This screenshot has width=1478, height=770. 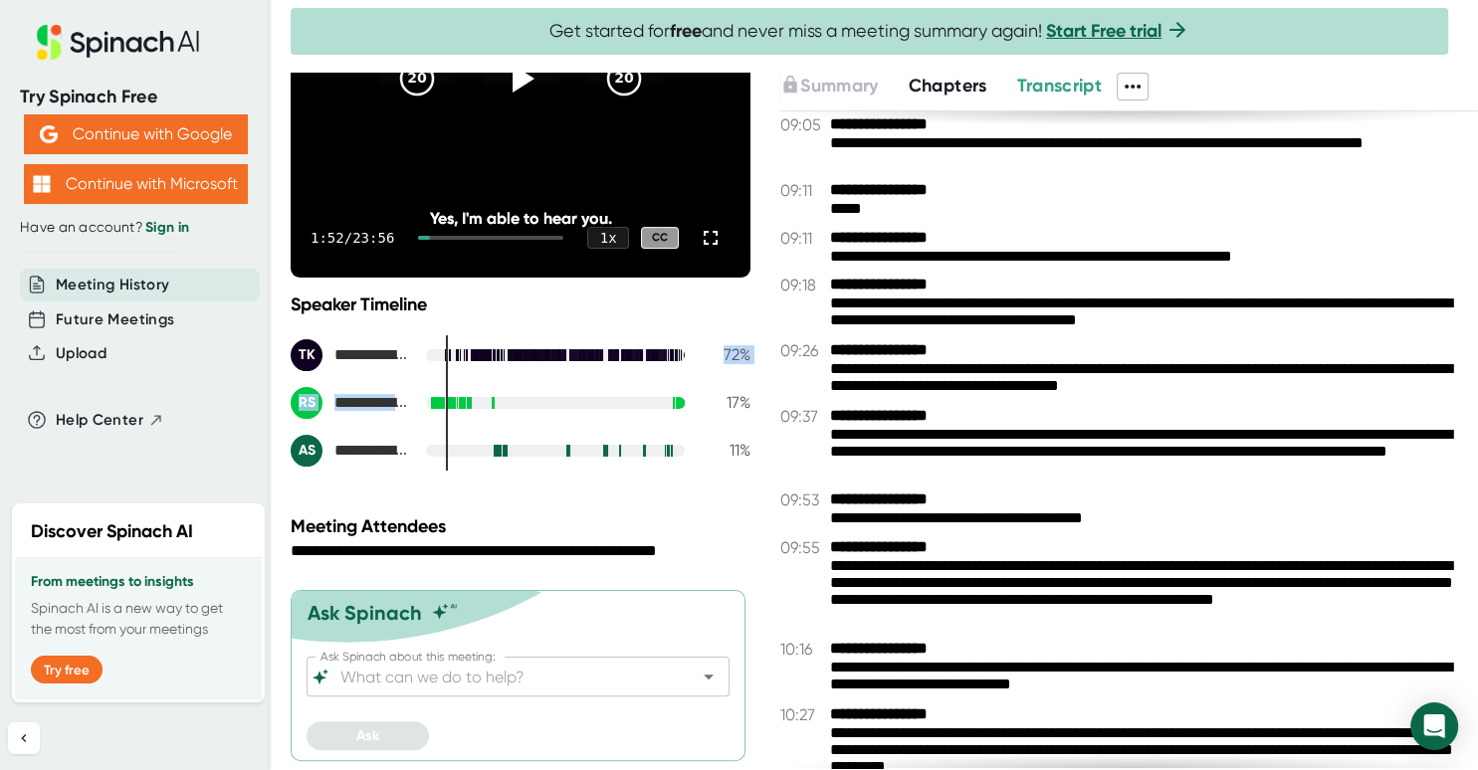 What do you see at coordinates (1104, 31) in the screenshot?
I see `a: Start Free trial` at bounding box center [1104, 31].